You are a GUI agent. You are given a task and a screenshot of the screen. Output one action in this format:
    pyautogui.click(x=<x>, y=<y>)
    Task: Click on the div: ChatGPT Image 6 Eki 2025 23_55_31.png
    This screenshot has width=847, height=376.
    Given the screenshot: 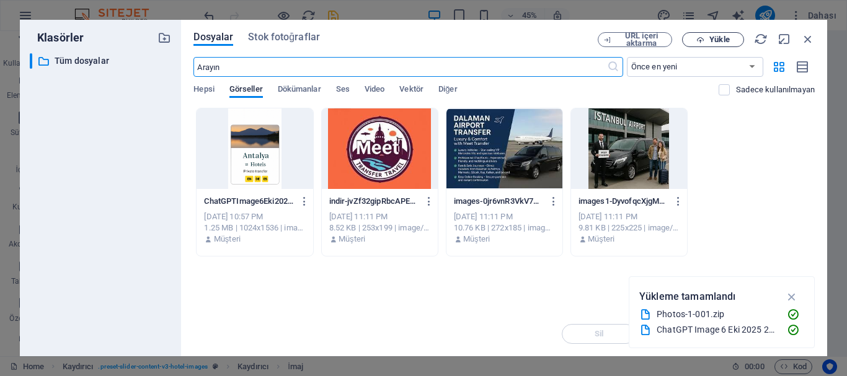 What is the action you would take?
    pyautogui.click(x=717, y=330)
    